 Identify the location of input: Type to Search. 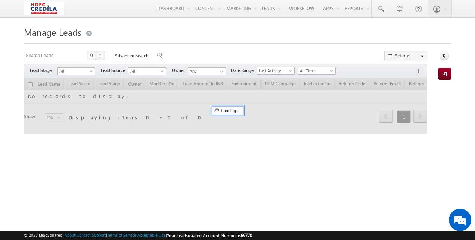
(207, 71).